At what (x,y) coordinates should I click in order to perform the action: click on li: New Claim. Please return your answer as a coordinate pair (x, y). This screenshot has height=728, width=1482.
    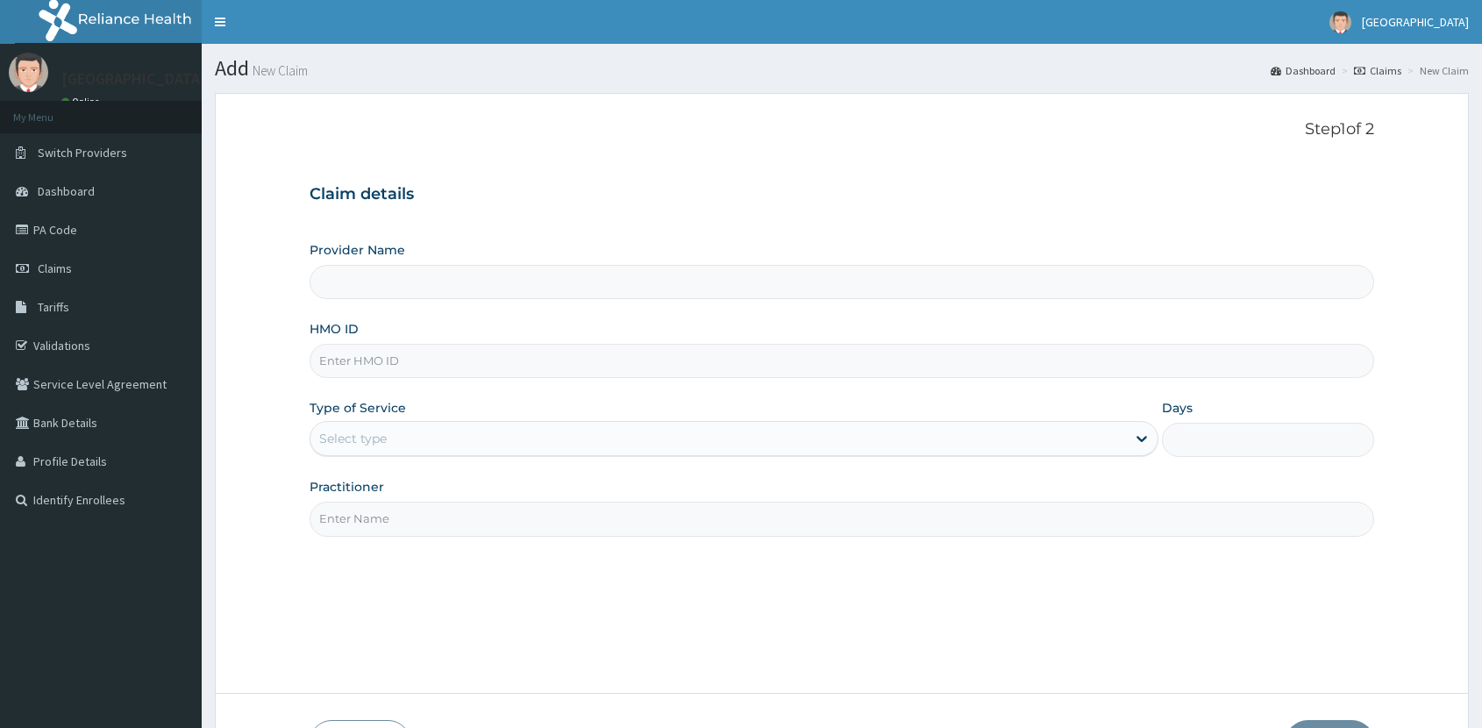
    Looking at the image, I should click on (1436, 70).